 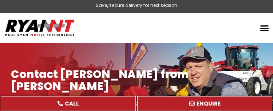 What do you see at coordinates (137, 5) in the screenshot?
I see `div: Save/secure delivery for next season` at bounding box center [137, 5].